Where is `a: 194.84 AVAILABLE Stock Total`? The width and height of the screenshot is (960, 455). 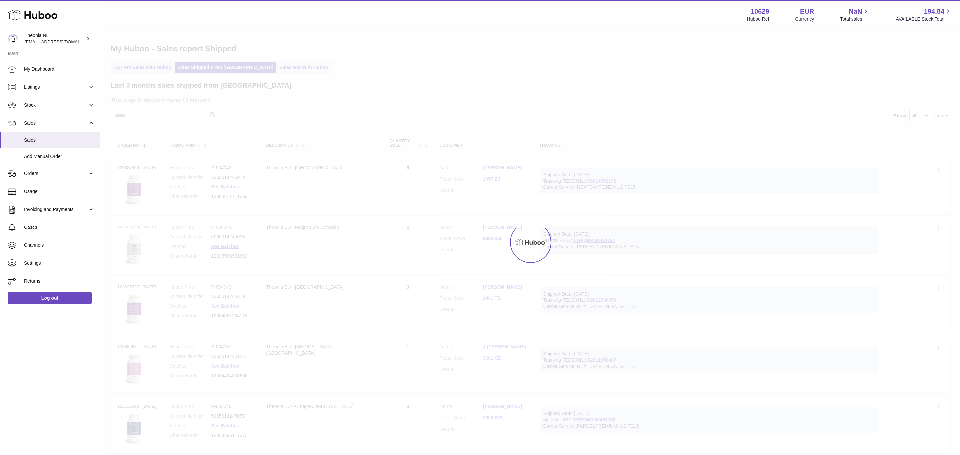 a: 194.84 AVAILABLE Stock Total is located at coordinates (923, 15).